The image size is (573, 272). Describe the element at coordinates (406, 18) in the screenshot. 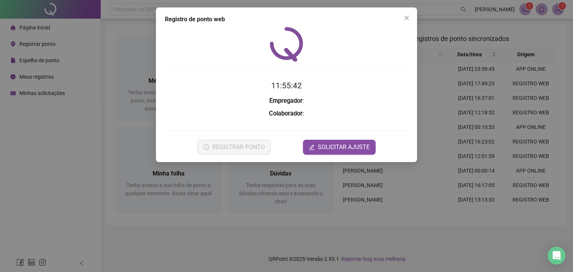

I see `span: close` at that location.